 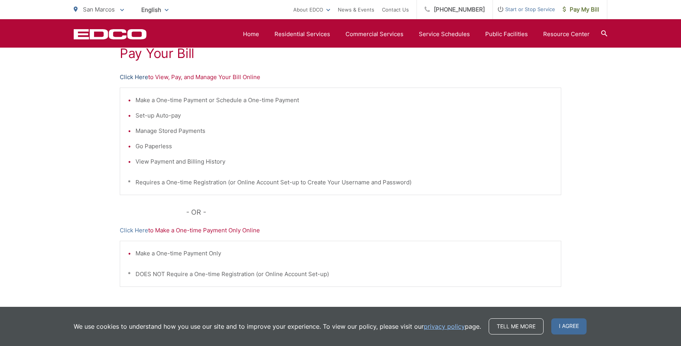 What do you see at coordinates (507, 34) in the screenshot?
I see `a: Public Facilities` at bounding box center [507, 34].